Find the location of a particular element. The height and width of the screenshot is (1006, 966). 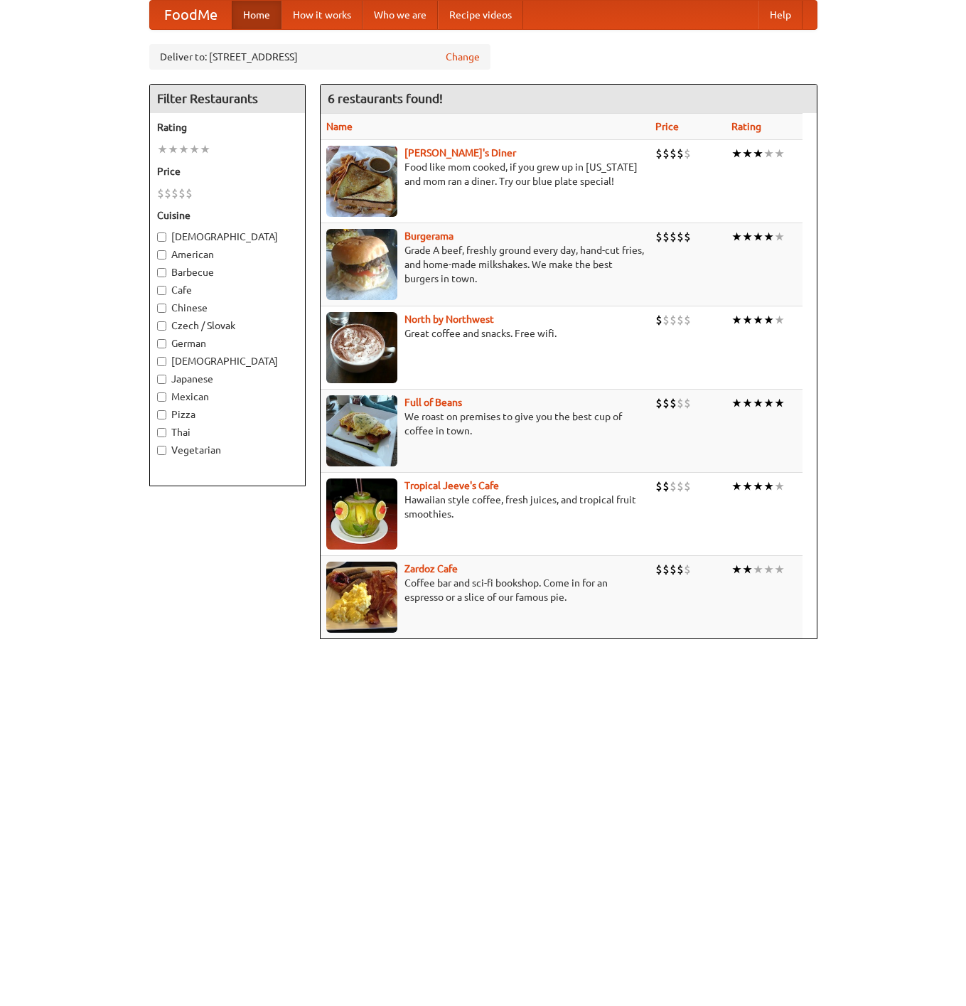

a: How it works is located at coordinates (322, 15).